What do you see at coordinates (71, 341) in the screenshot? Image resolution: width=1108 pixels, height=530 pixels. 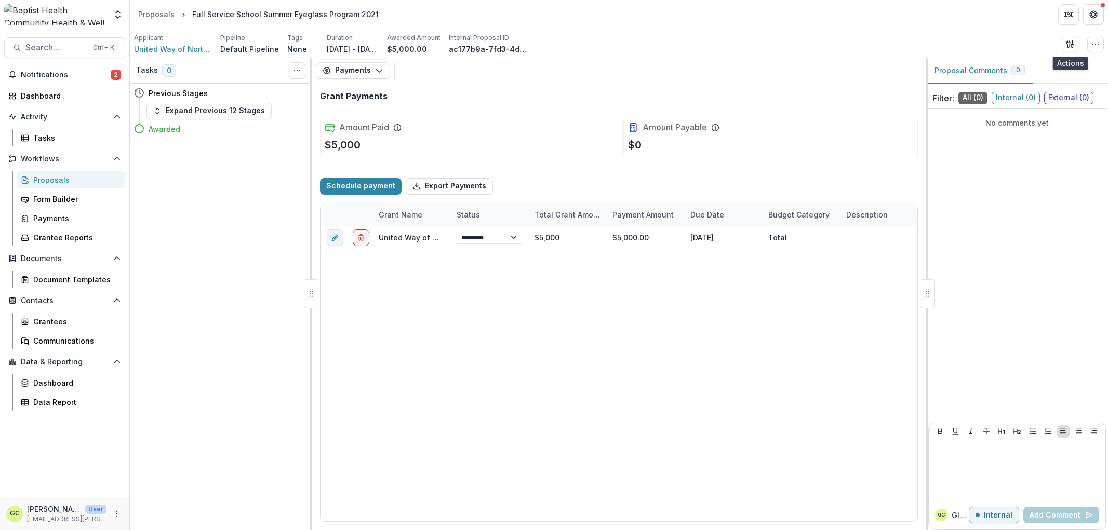 I see `a: Communications` at bounding box center [71, 341].